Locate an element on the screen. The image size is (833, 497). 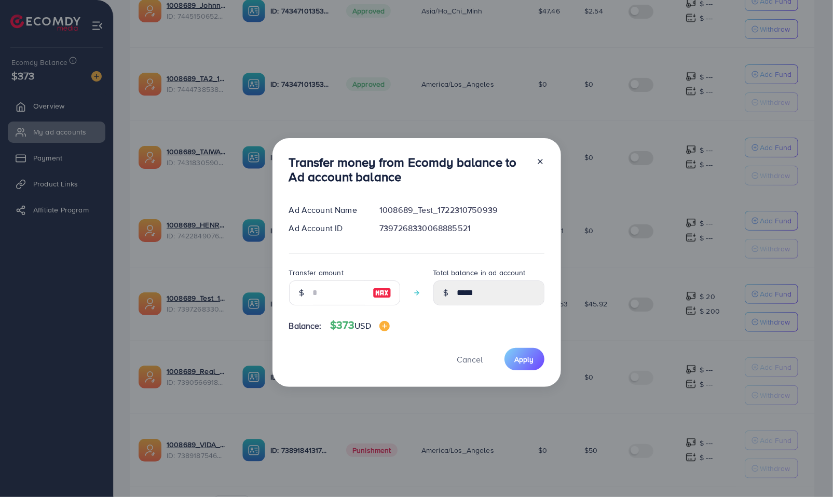
label: Transfer amount is located at coordinates (316, 272).